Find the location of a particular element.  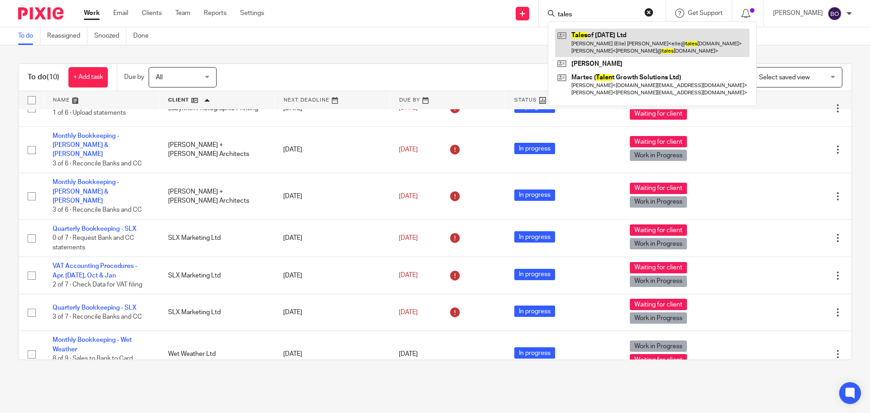

span: 2 of 7 · Check Data for VAT filing is located at coordinates (97, 285).